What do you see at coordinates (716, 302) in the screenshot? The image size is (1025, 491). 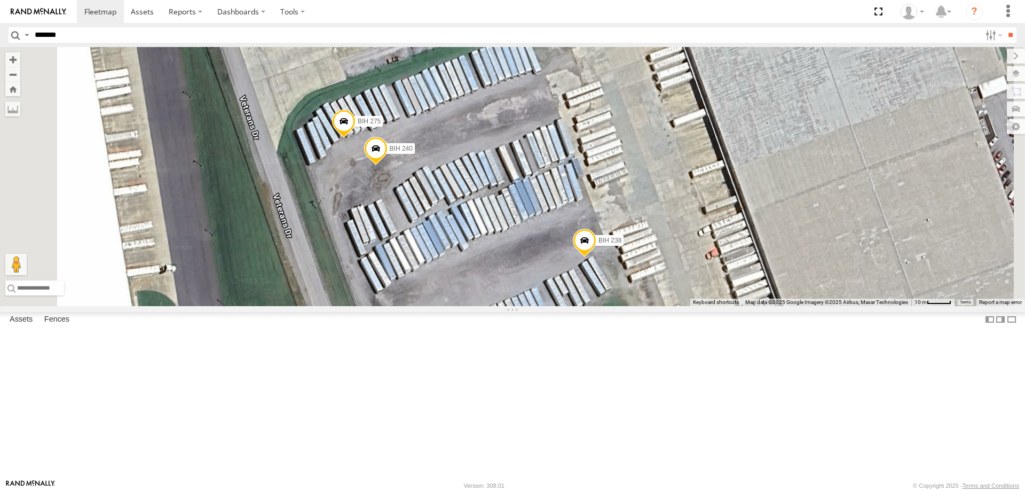 I see `button: Keyboard shortcuts` at bounding box center [716, 302].